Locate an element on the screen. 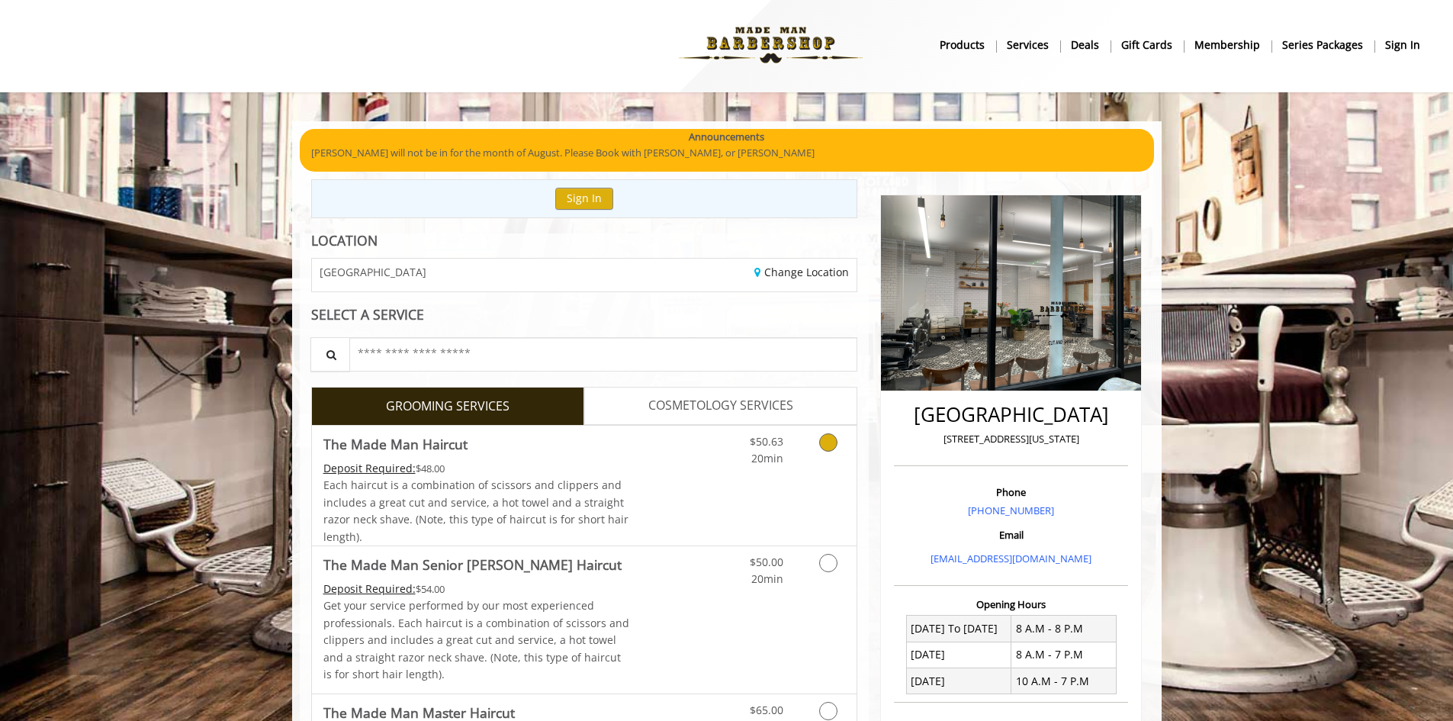 This screenshot has height=721, width=1453. b: Announcements is located at coordinates (726, 137).